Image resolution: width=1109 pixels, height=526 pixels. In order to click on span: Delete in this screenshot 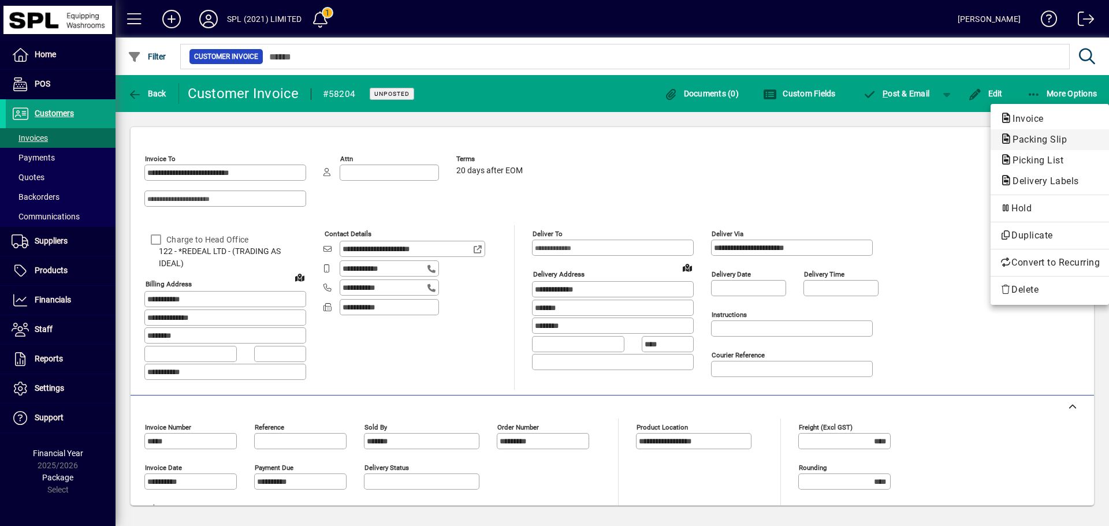, I will do `click(1050, 290)`.